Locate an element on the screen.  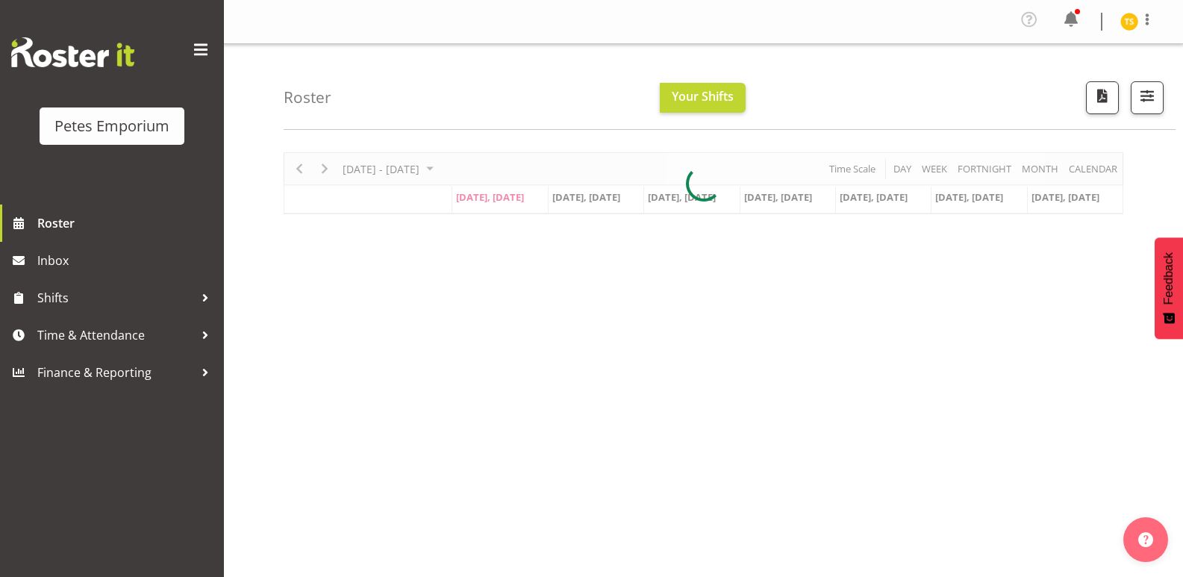
span: Time & Attendance is located at coordinates (116, 335).